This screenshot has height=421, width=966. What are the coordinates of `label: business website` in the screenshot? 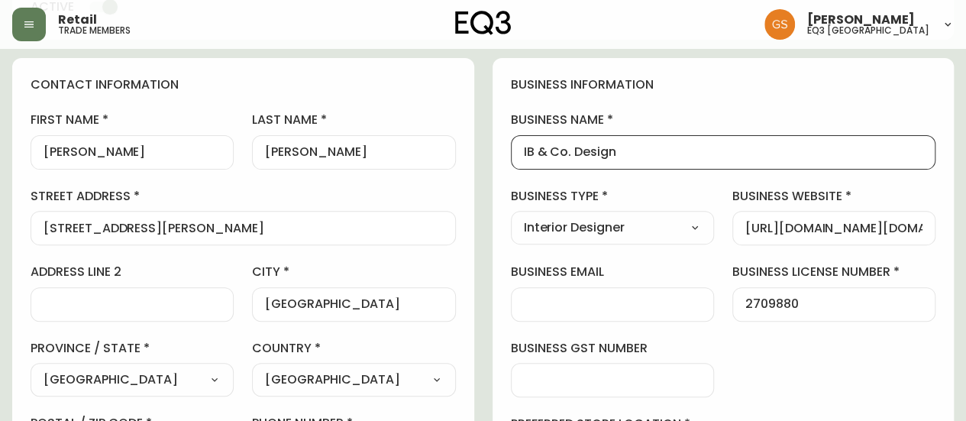 It's located at (834, 196).